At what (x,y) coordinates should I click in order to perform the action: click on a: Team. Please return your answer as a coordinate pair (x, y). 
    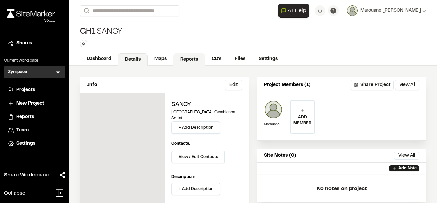
    Looking at the image, I should click on (35, 130).